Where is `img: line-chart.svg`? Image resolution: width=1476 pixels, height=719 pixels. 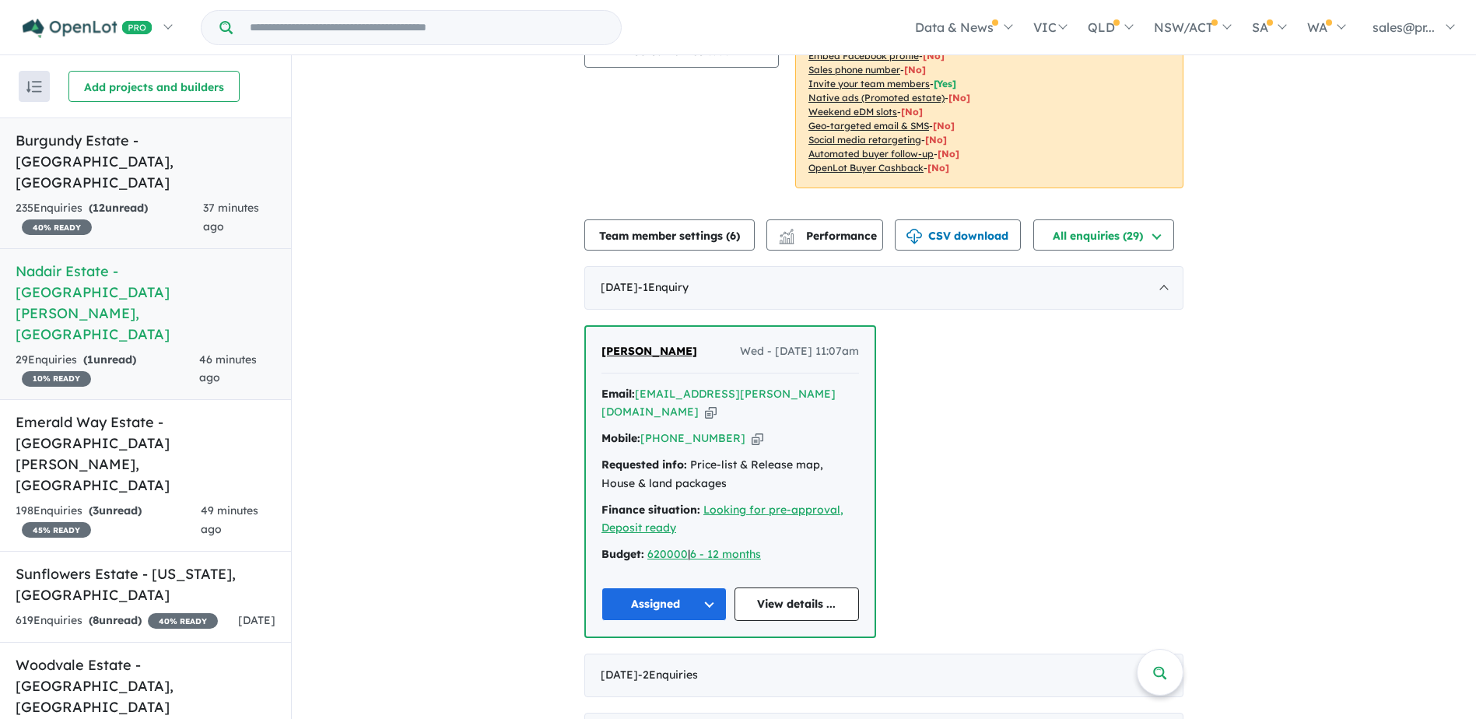
img: line-chart.svg is located at coordinates (786, 233).